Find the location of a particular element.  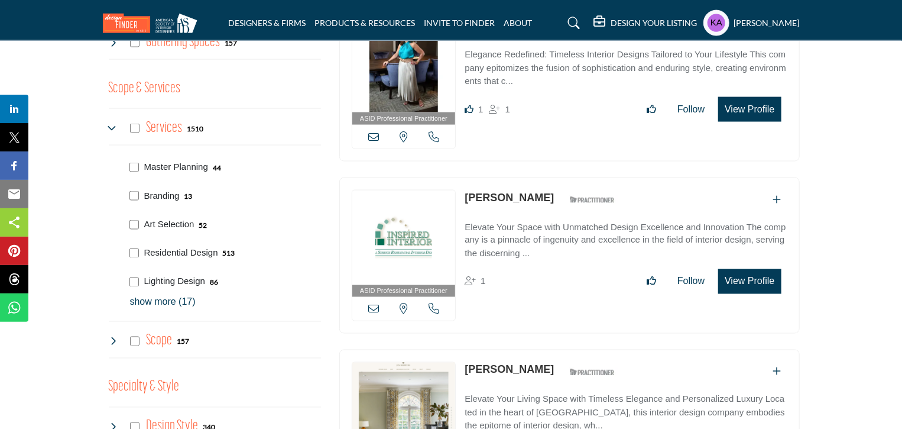

a: Search is located at coordinates (572, 23).